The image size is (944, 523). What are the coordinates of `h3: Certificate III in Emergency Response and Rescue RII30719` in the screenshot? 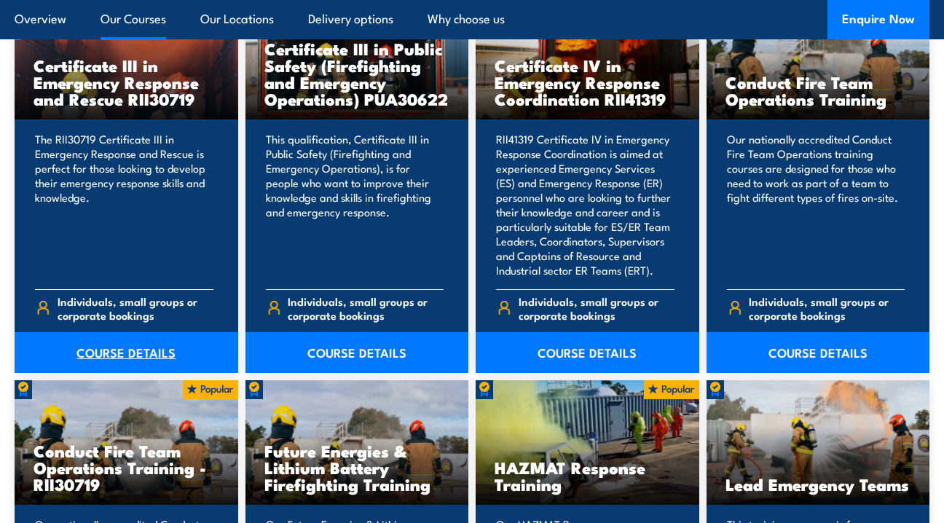 It's located at (126, 82).